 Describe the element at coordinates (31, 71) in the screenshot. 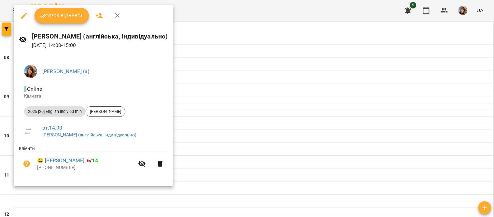

I see `img: a3cfe7ef423bcf5e9dc77126c78d7dbf.jpg` at that location.